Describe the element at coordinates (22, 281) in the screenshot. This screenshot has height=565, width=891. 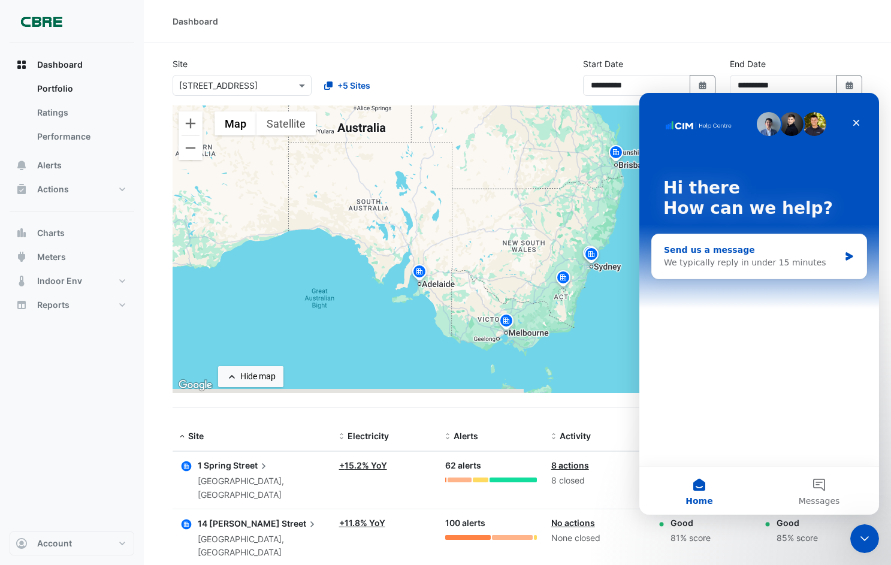
I see `app-icon: Indoor Env` at that location.